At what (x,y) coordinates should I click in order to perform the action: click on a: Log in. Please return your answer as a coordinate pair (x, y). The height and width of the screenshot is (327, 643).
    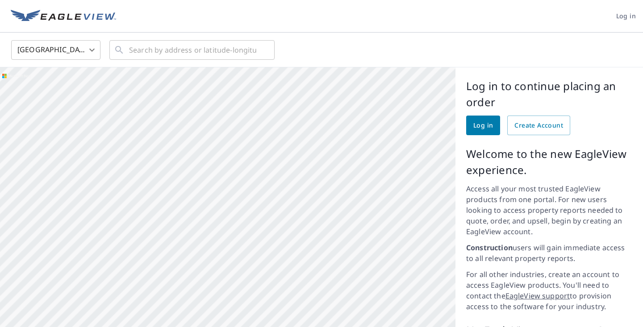
    Looking at the image, I should click on (483, 125).